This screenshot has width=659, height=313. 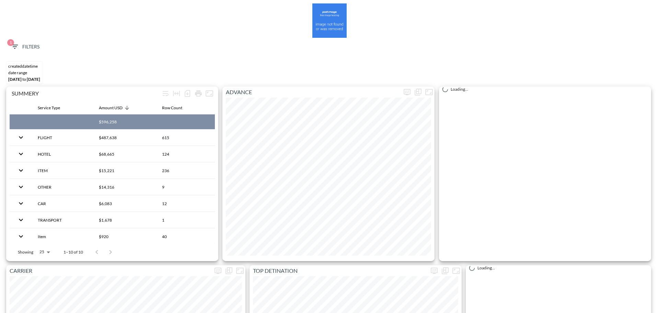 What do you see at coordinates (186, 187) in the screenshot?
I see `th: 9` at bounding box center [186, 187].